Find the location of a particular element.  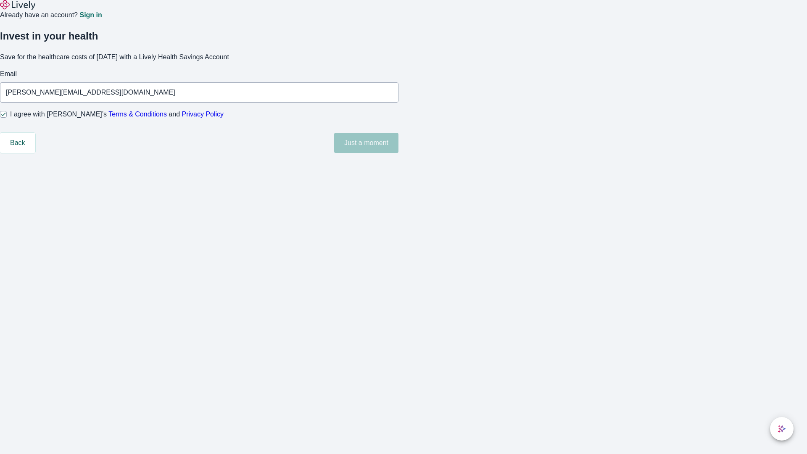

div: Sign in is located at coordinates (90, 15).